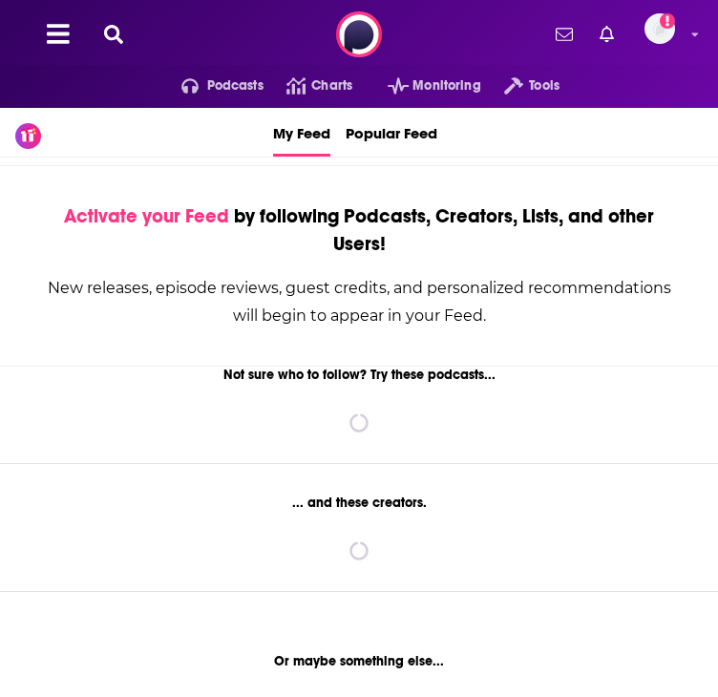 The image size is (718, 697). What do you see at coordinates (302, 133) in the screenshot?
I see `span: My Feed` at bounding box center [302, 133].